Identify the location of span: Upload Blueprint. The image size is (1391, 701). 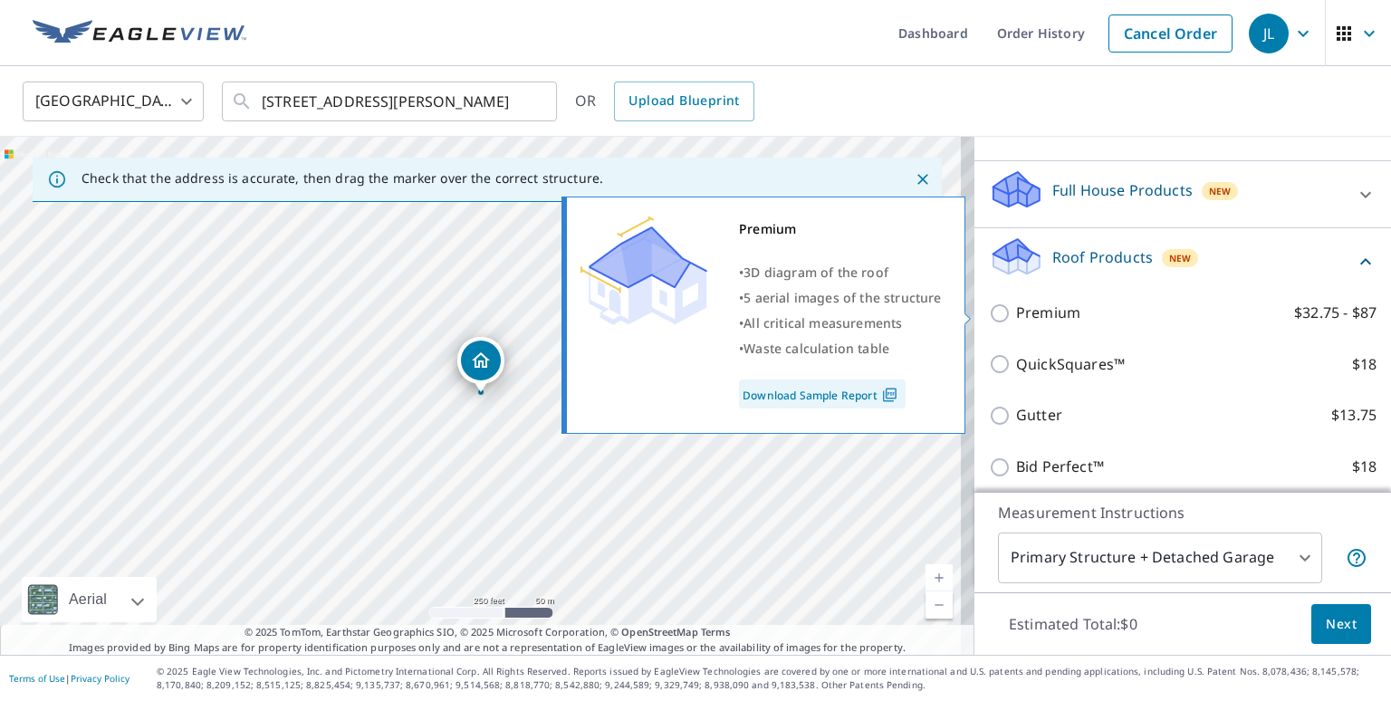
(684, 101).